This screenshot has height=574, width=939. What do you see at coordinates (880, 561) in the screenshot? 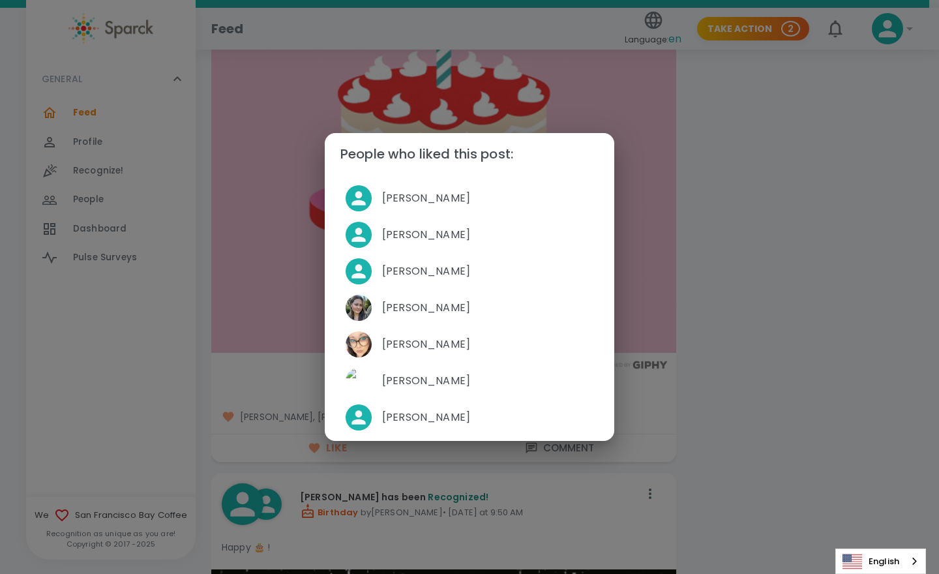
I see `div: Language` at bounding box center [880, 561].